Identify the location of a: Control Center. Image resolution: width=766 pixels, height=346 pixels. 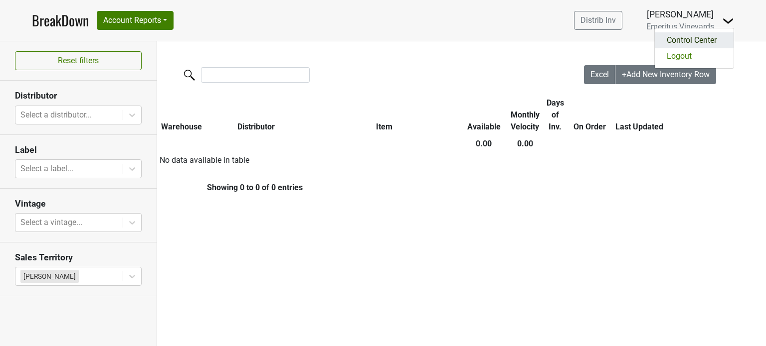
(694, 40).